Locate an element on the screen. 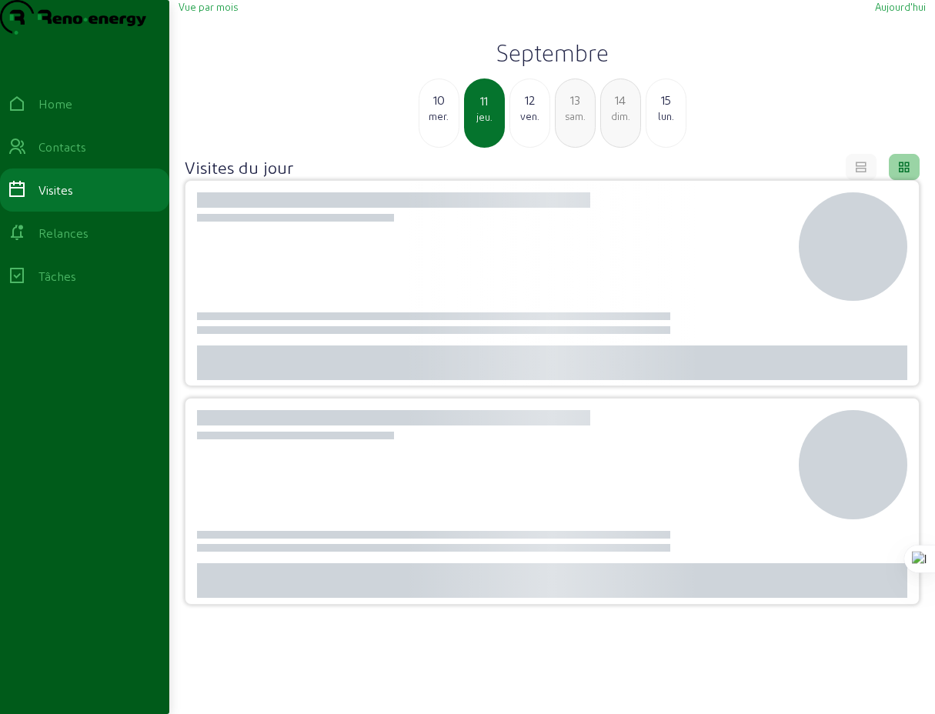 The width and height of the screenshot is (935, 714). span: Aujourd'hui is located at coordinates (901, 6).